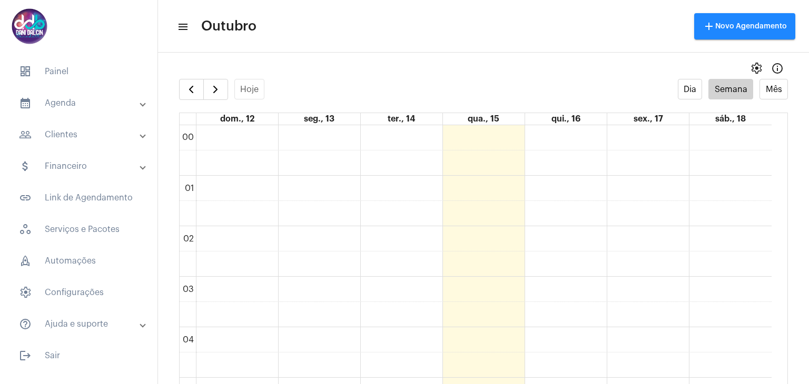 This screenshot has width=809, height=384. Describe the element at coordinates (78, 198) in the screenshot. I see `span: Link de Agendamento` at that location.